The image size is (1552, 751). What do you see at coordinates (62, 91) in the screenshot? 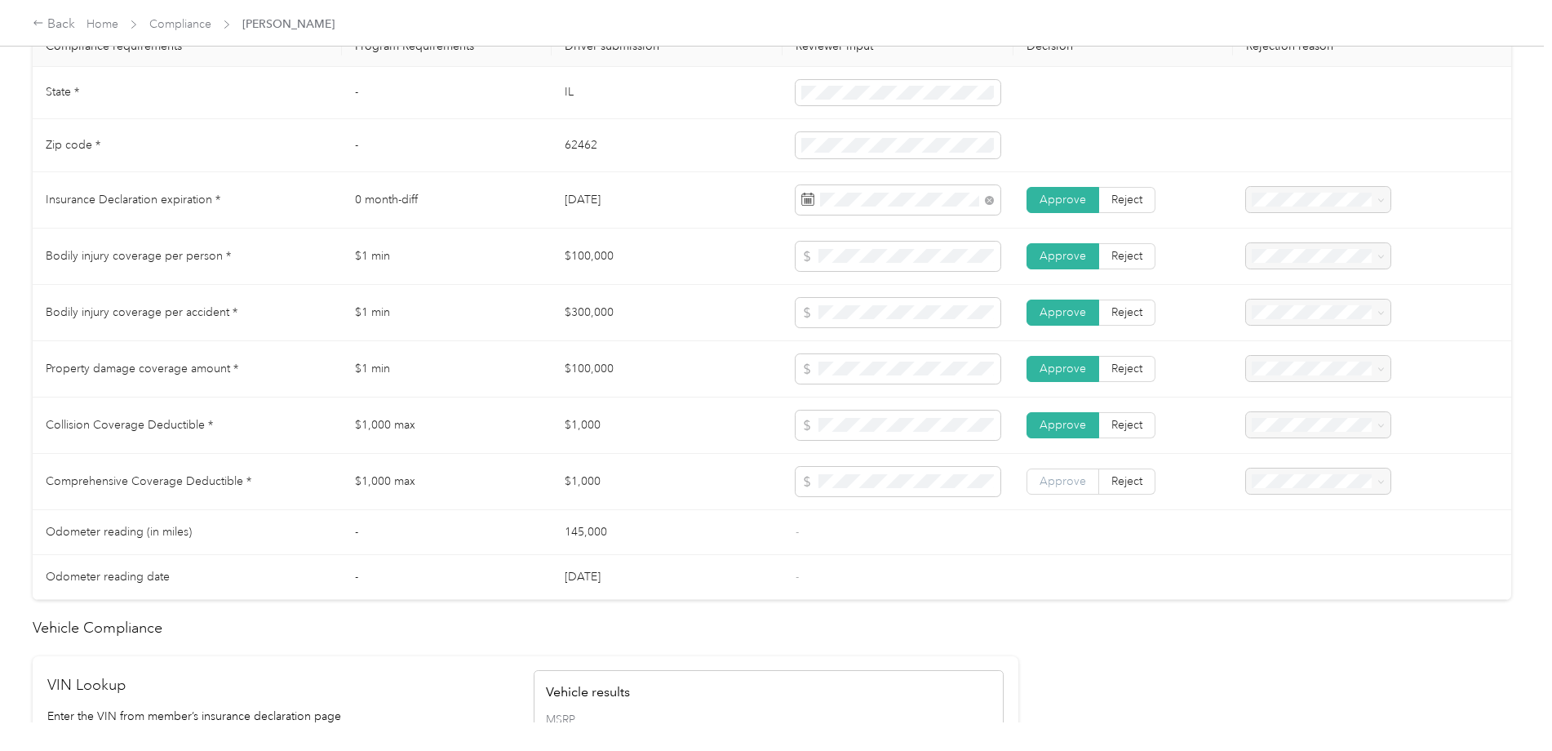
I see `span: State *` at bounding box center [62, 91].